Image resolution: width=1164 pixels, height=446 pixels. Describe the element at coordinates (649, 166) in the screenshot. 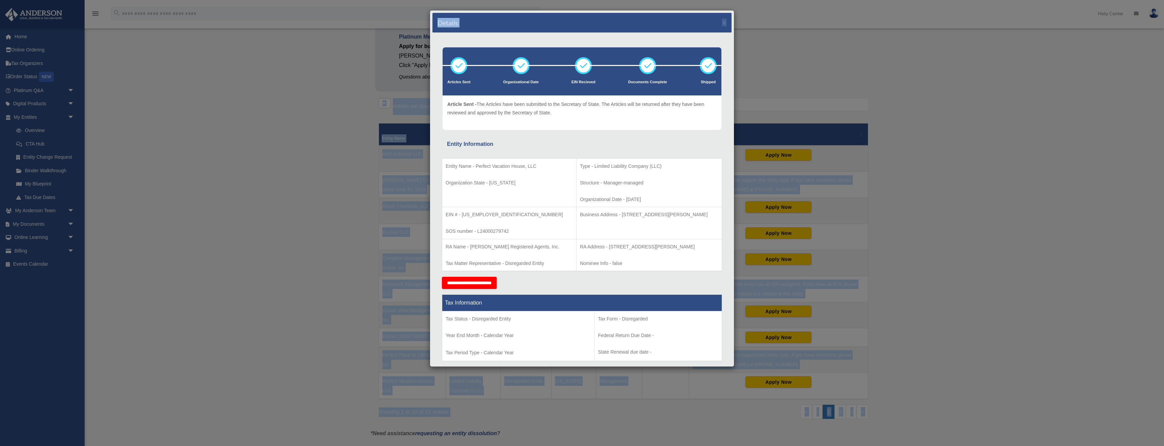

I see `p: Type - Limited Liability Company (LLC)` at that location.